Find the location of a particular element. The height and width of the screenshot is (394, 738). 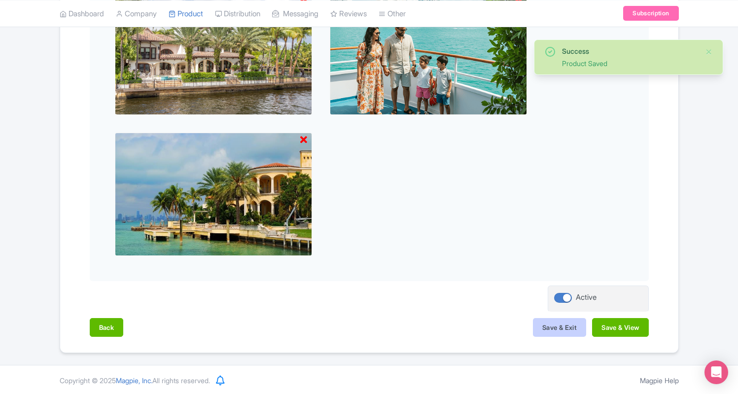

span: Magpie, Inc. is located at coordinates (134, 380).